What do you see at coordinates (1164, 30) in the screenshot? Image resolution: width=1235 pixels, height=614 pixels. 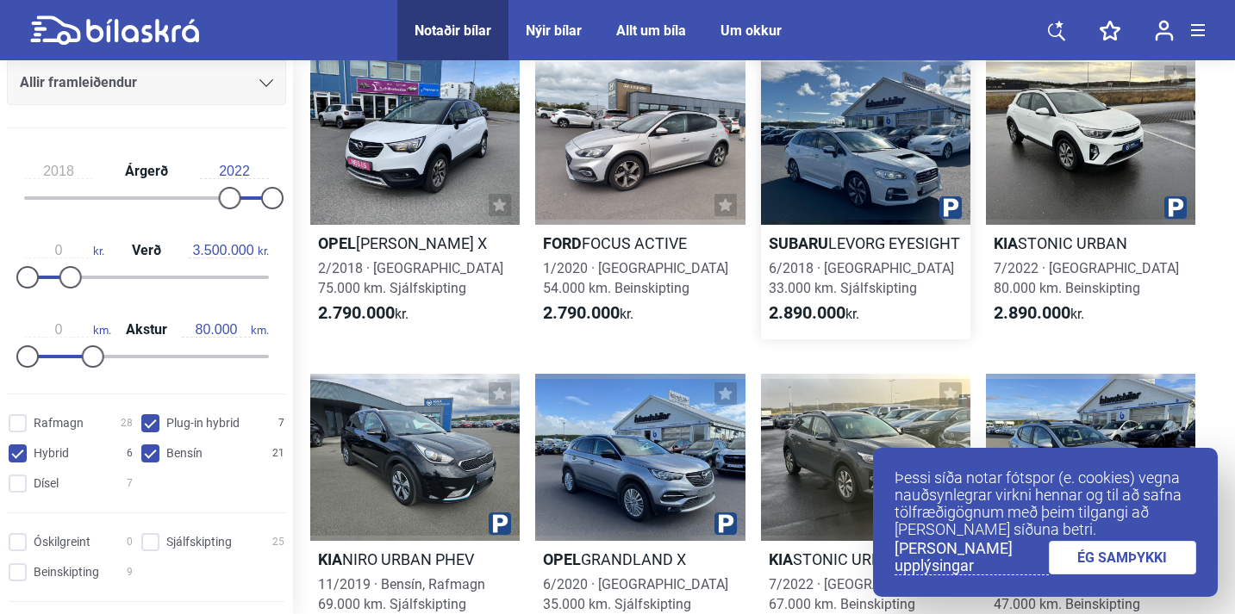 I see `img: user-login.svg` at bounding box center [1164, 30].